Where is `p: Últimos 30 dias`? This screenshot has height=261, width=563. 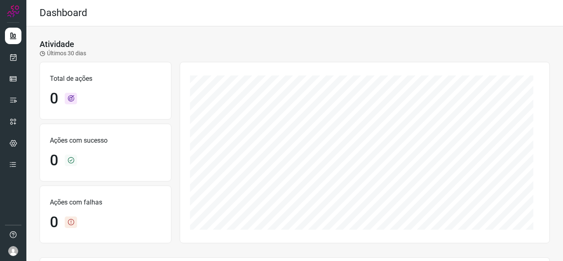
p: Últimos 30 dias is located at coordinates (63, 53).